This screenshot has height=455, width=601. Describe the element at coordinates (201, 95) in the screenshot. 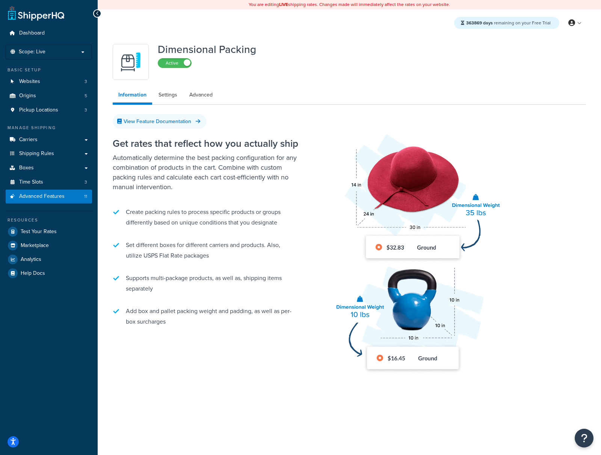

I see `a: Advanced` at that location.